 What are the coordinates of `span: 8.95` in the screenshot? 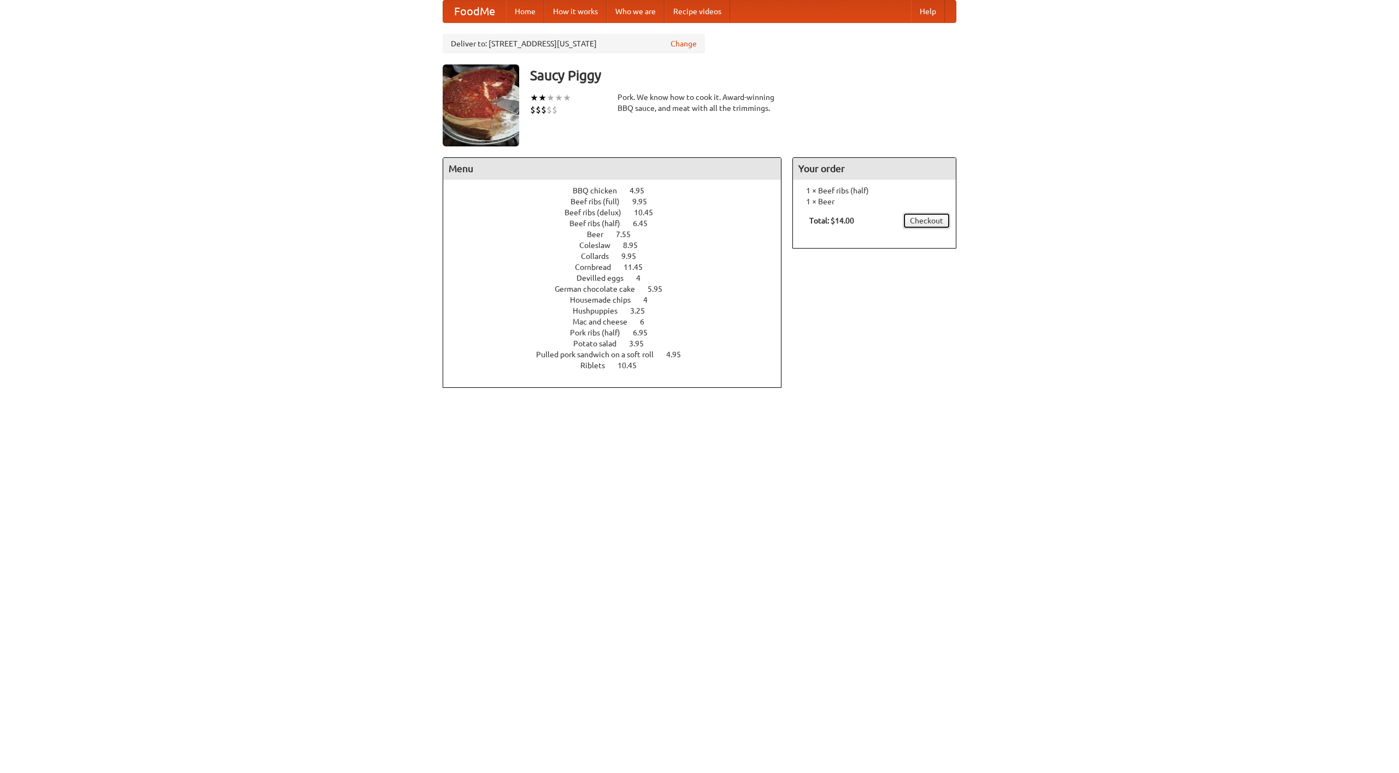 It's located at (636, 245).